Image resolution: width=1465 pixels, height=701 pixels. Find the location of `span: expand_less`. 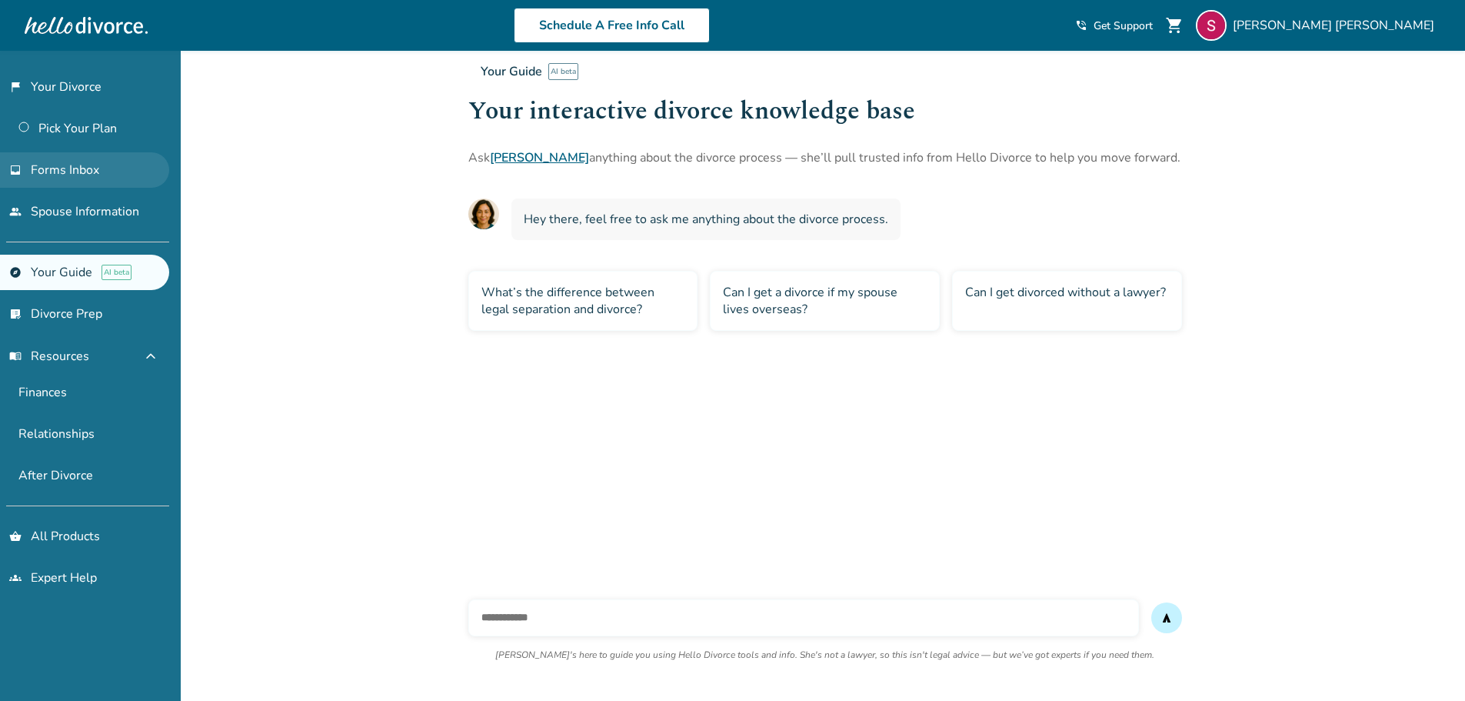

span: expand_less is located at coordinates (151, 356).